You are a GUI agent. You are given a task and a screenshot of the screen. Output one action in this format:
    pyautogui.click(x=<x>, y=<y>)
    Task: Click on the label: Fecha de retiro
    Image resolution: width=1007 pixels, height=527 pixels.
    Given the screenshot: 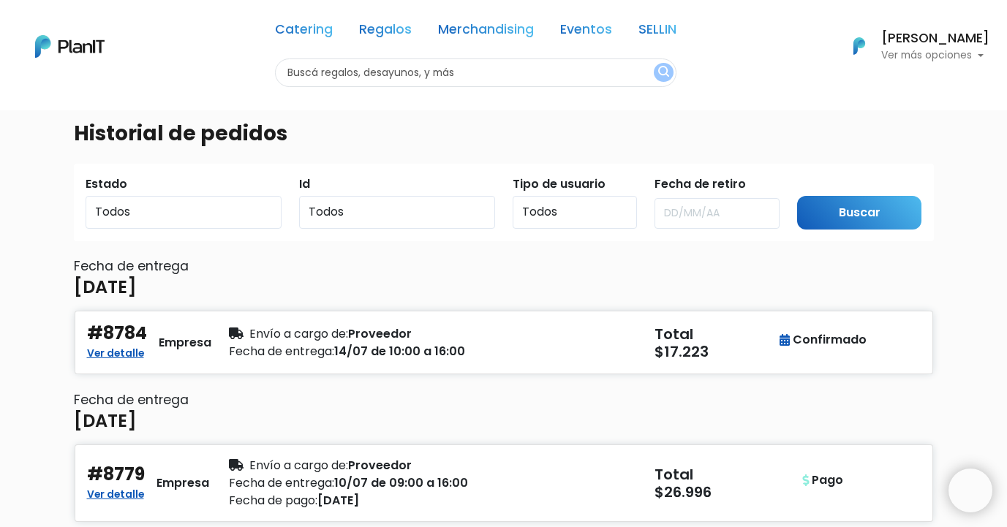 What is the action you would take?
    pyautogui.click(x=700, y=184)
    